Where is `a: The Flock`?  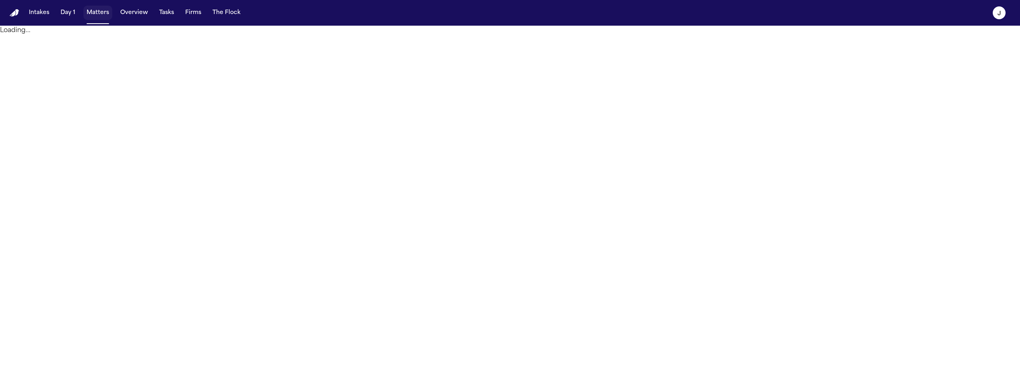
a: The Flock is located at coordinates (227, 13).